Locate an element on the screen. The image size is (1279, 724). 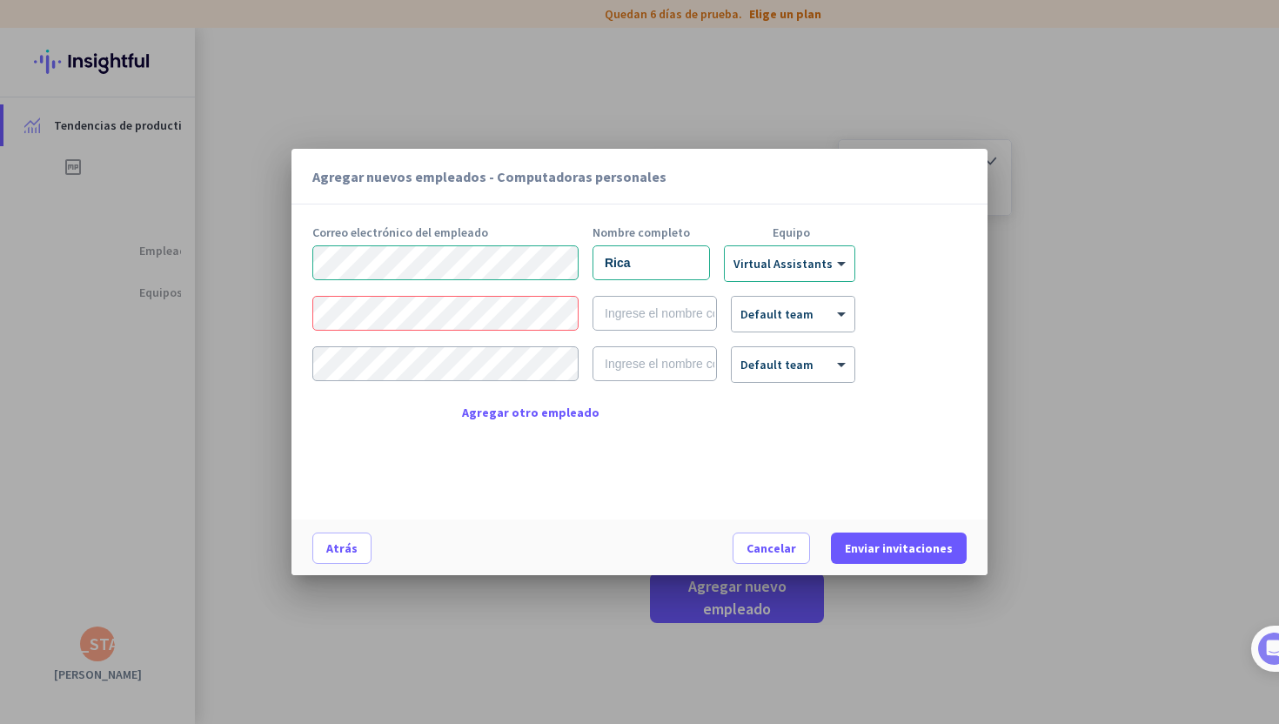
font: Correo electrónico del empleado is located at coordinates (400, 232).